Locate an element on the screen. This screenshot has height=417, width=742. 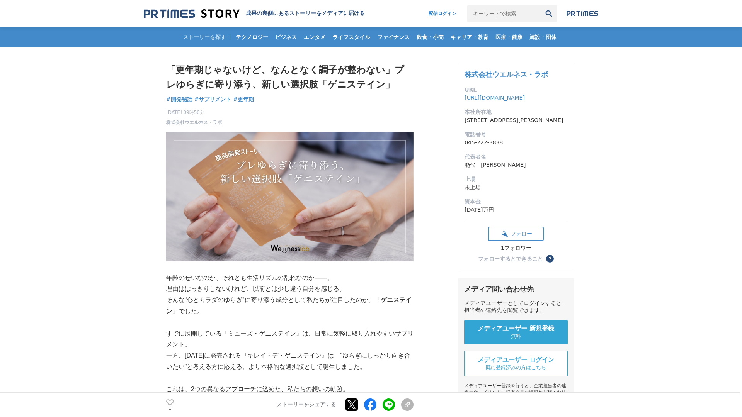
a: #更年期 is located at coordinates (243, 99).